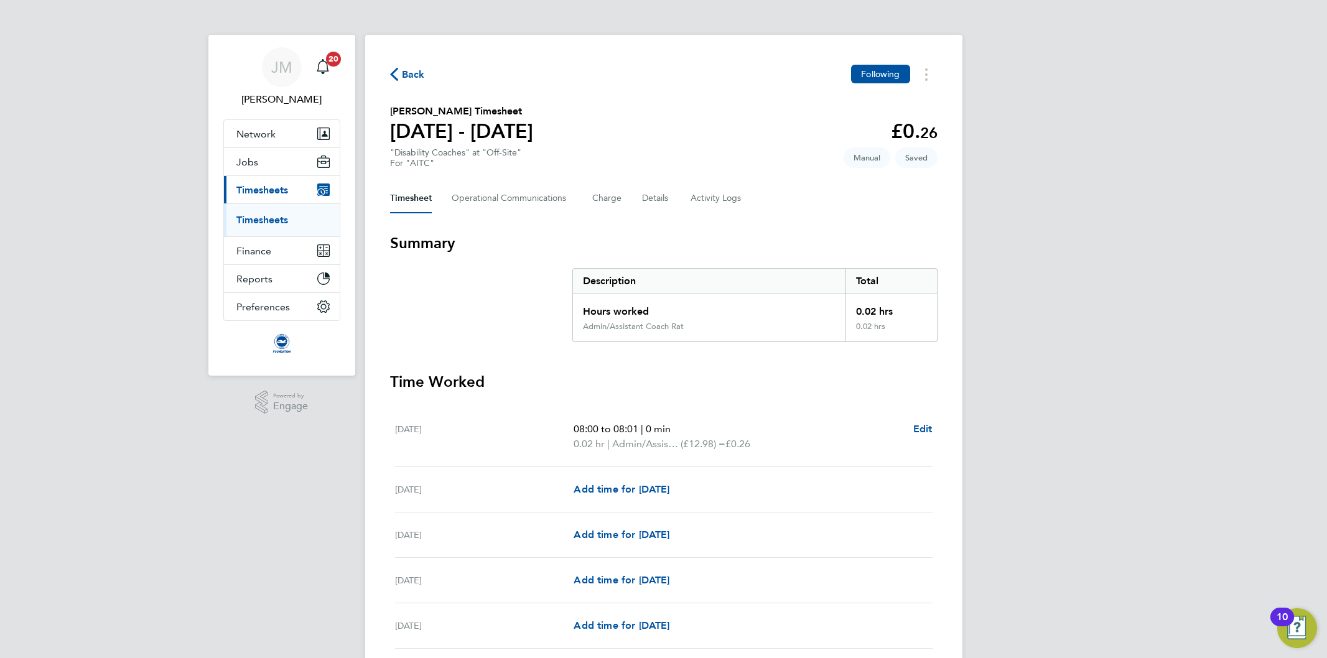  What do you see at coordinates (709, 281) in the screenshot?
I see `div: Description` at bounding box center [709, 281].